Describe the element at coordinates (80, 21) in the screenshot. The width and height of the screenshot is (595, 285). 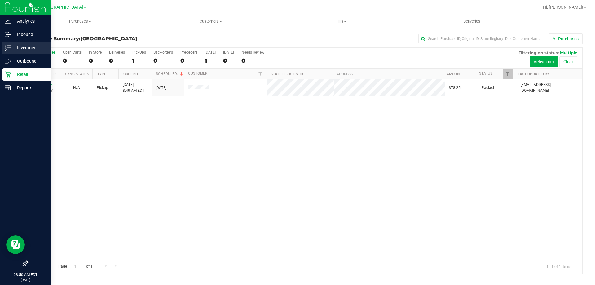
I see `a: Purchases` at that location.